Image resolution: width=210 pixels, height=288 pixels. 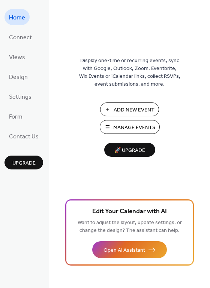 I want to click on span: Design, so click(x=18, y=77).